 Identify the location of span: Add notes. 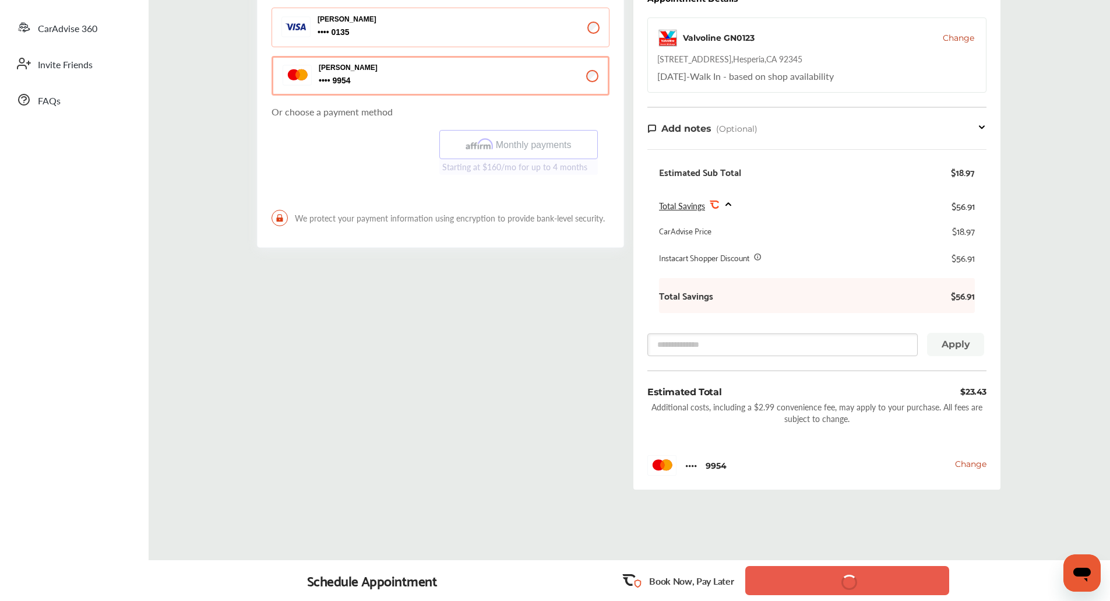
(687, 128).